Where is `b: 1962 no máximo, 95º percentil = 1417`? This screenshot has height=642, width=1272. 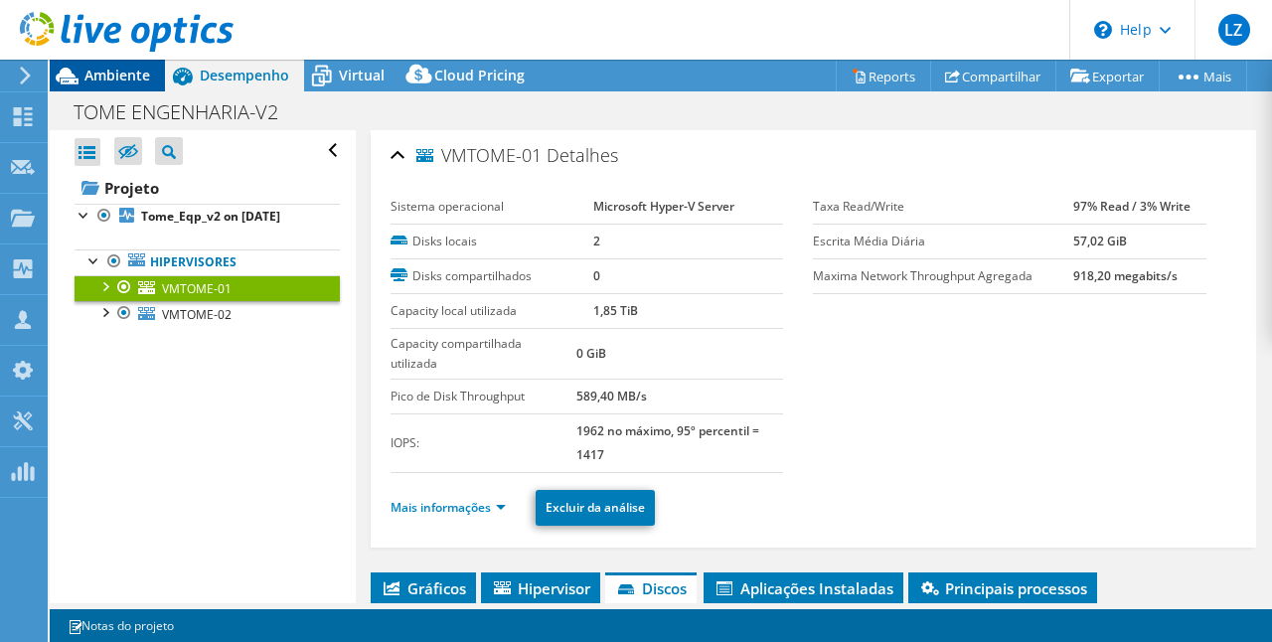
b: 1962 no máximo, 95º percentil = 1417 is located at coordinates (668, 442).